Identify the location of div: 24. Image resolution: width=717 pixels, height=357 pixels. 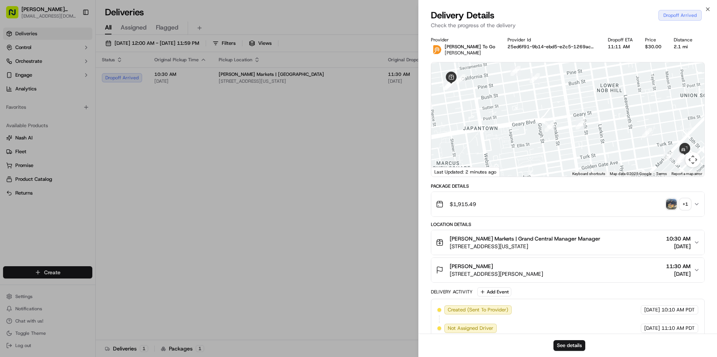
(581, 125).